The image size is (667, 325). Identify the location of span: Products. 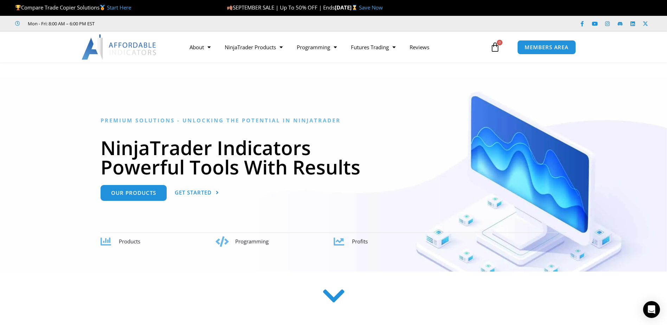
(129, 241).